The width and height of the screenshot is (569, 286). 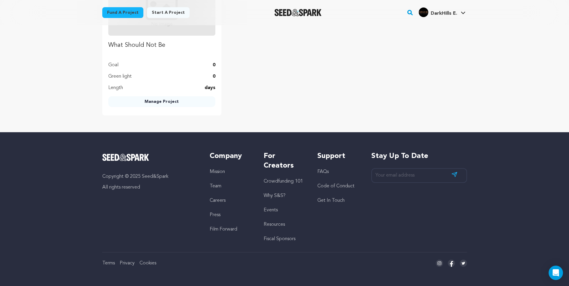 I want to click on a: Manage Project, so click(x=162, y=102).